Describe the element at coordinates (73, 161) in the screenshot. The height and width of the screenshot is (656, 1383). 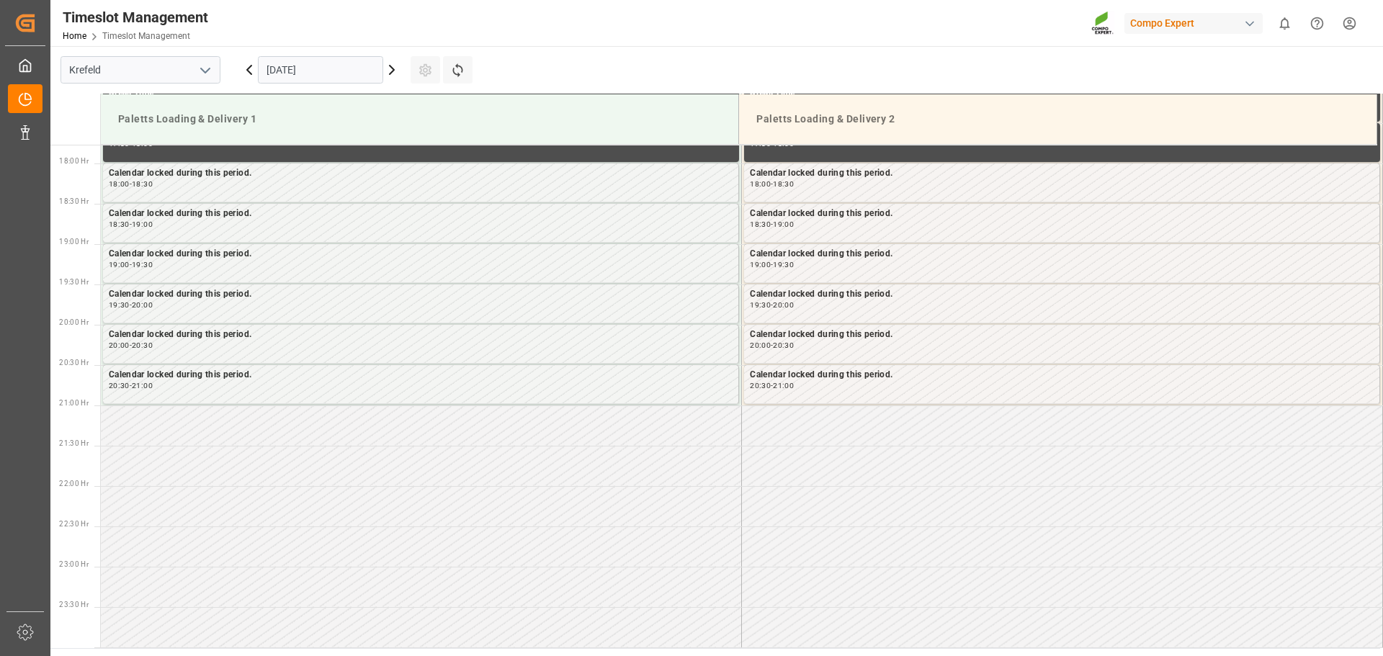
I see `span: 18:00 Hr` at that location.